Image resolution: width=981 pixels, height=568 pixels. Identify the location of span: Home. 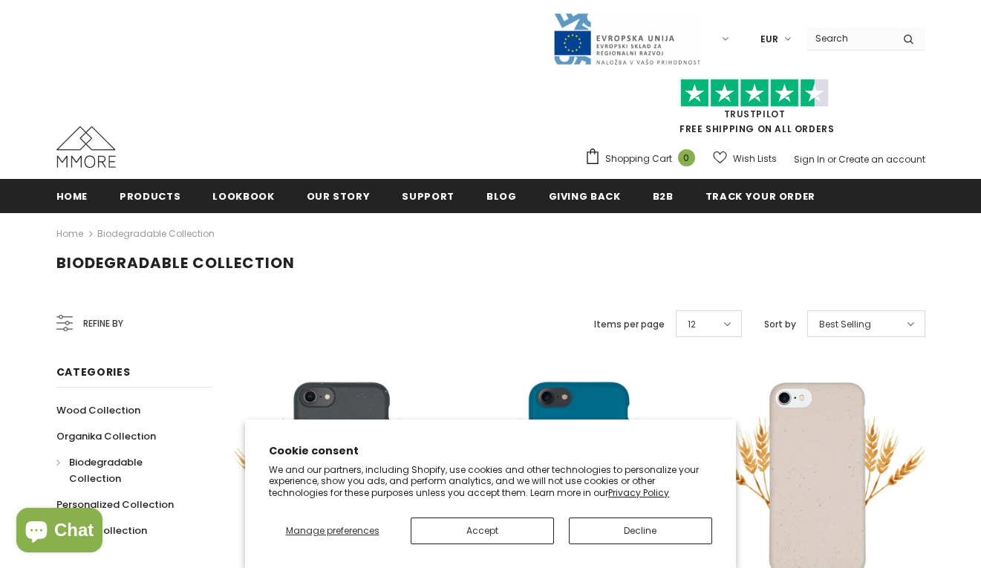
(72, 196).